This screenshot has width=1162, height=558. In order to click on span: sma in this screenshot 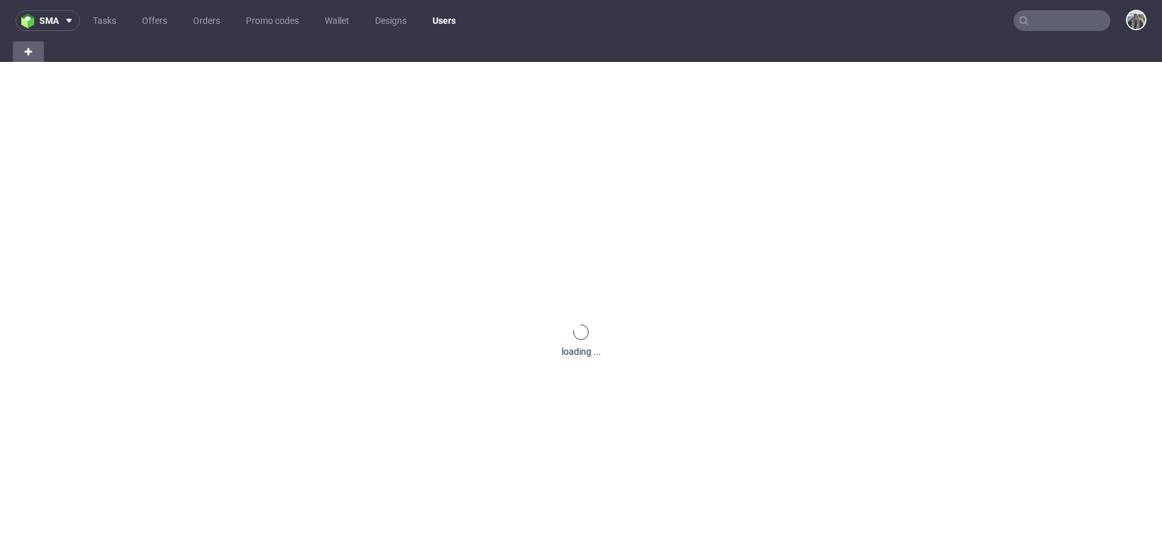, I will do `click(49, 21)`.